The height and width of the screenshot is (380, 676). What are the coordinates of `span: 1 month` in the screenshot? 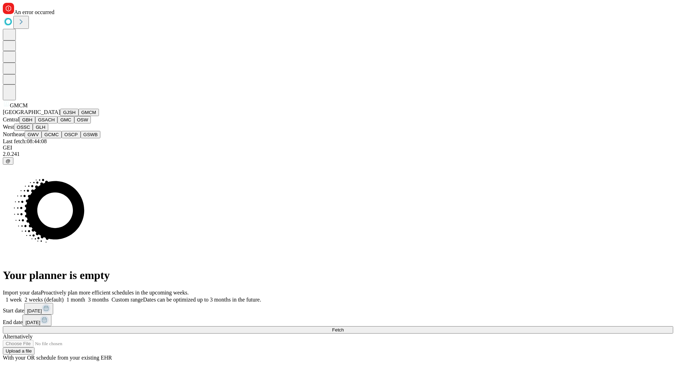 It's located at (76, 300).